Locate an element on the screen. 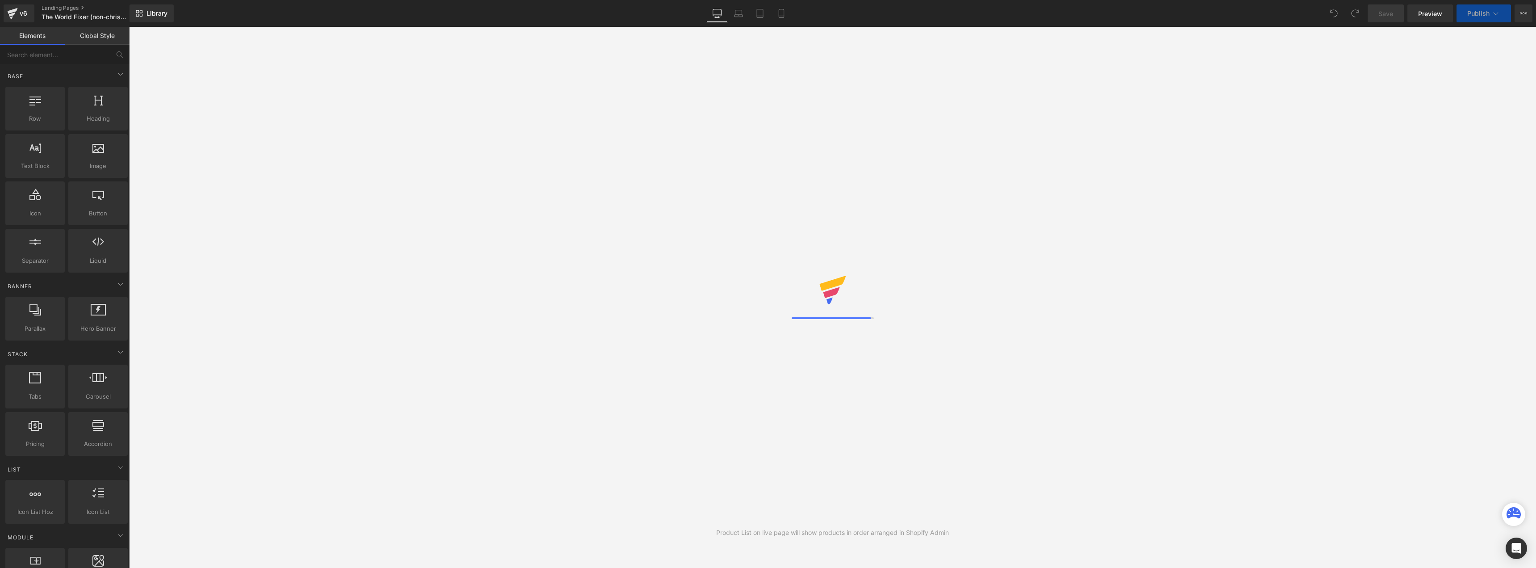  span: Library is located at coordinates (157, 13).